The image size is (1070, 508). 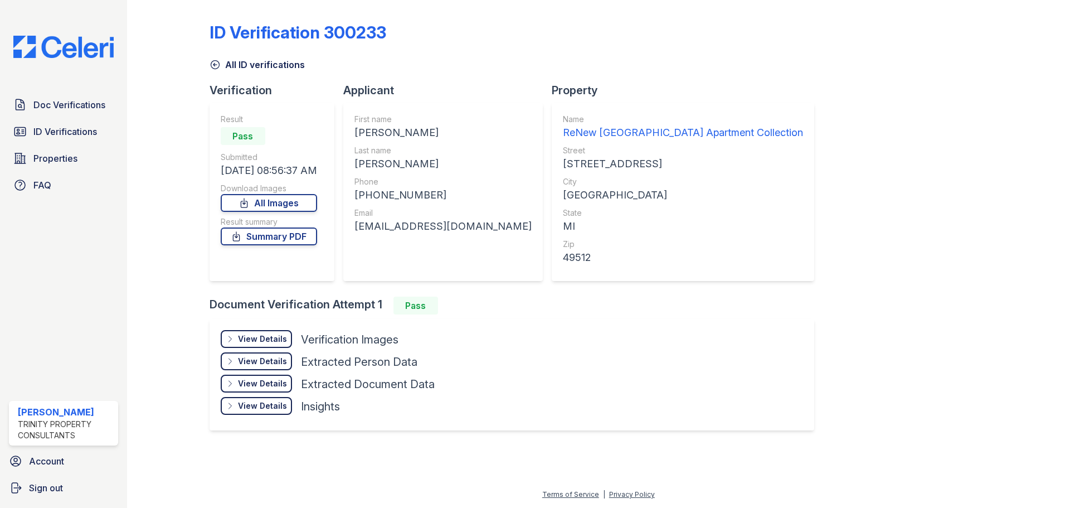 I want to click on span: Account, so click(x=46, y=461).